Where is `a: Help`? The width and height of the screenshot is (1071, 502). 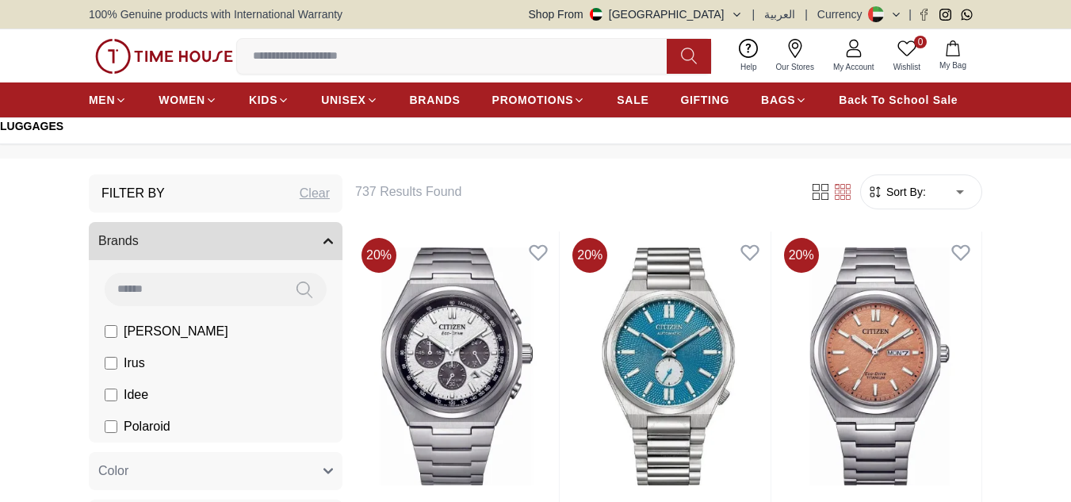
a: Help is located at coordinates (749, 56).